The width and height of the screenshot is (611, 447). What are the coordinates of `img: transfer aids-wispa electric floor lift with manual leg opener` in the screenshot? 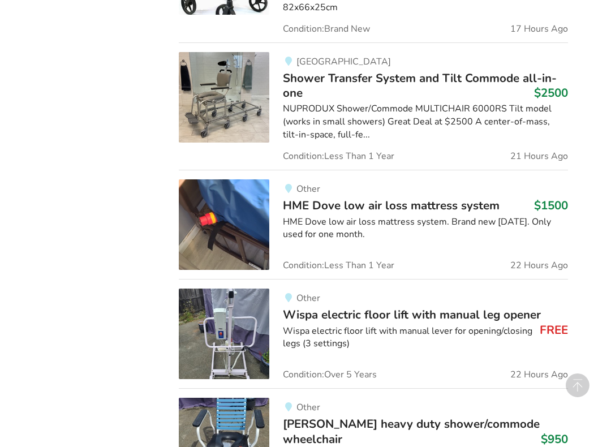 It's located at (224, 334).